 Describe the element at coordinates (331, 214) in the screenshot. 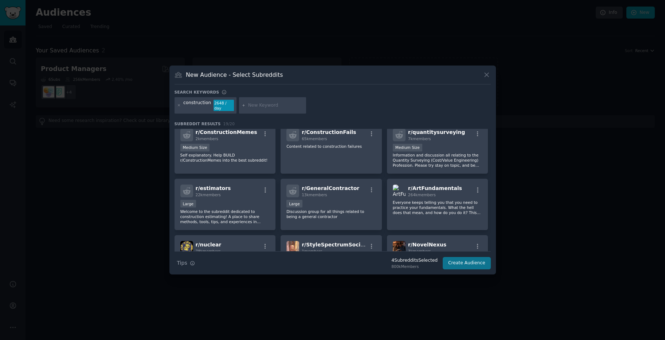

I see `p: Discussion group for all things related to being a general contractor` at that location.